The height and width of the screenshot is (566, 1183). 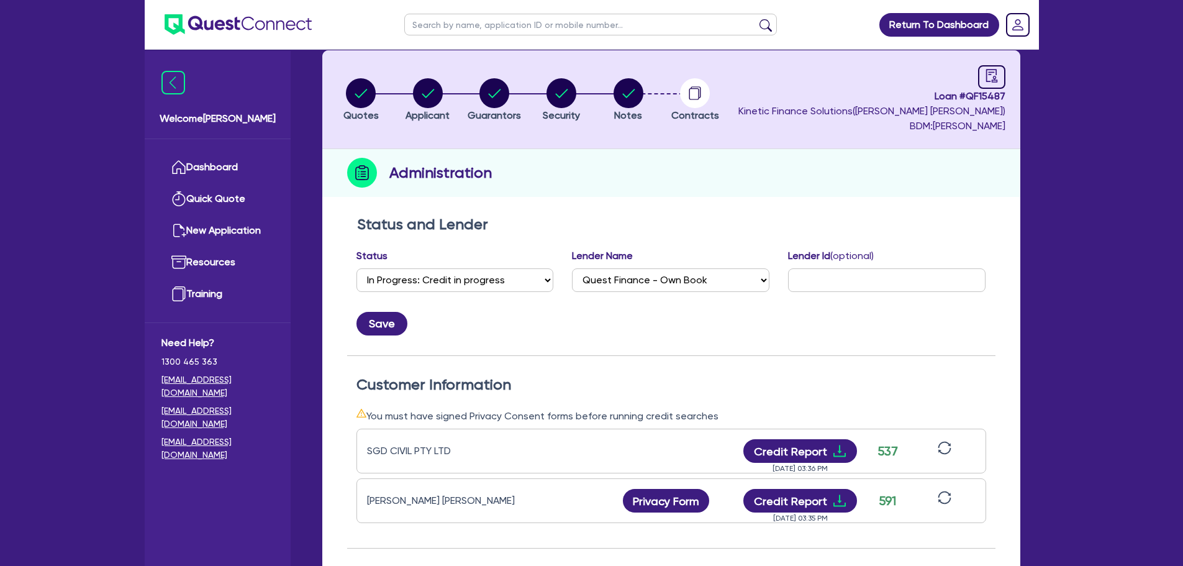 What do you see at coordinates (372, 256) in the screenshot?
I see `label: Status` at bounding box center [372, 256].